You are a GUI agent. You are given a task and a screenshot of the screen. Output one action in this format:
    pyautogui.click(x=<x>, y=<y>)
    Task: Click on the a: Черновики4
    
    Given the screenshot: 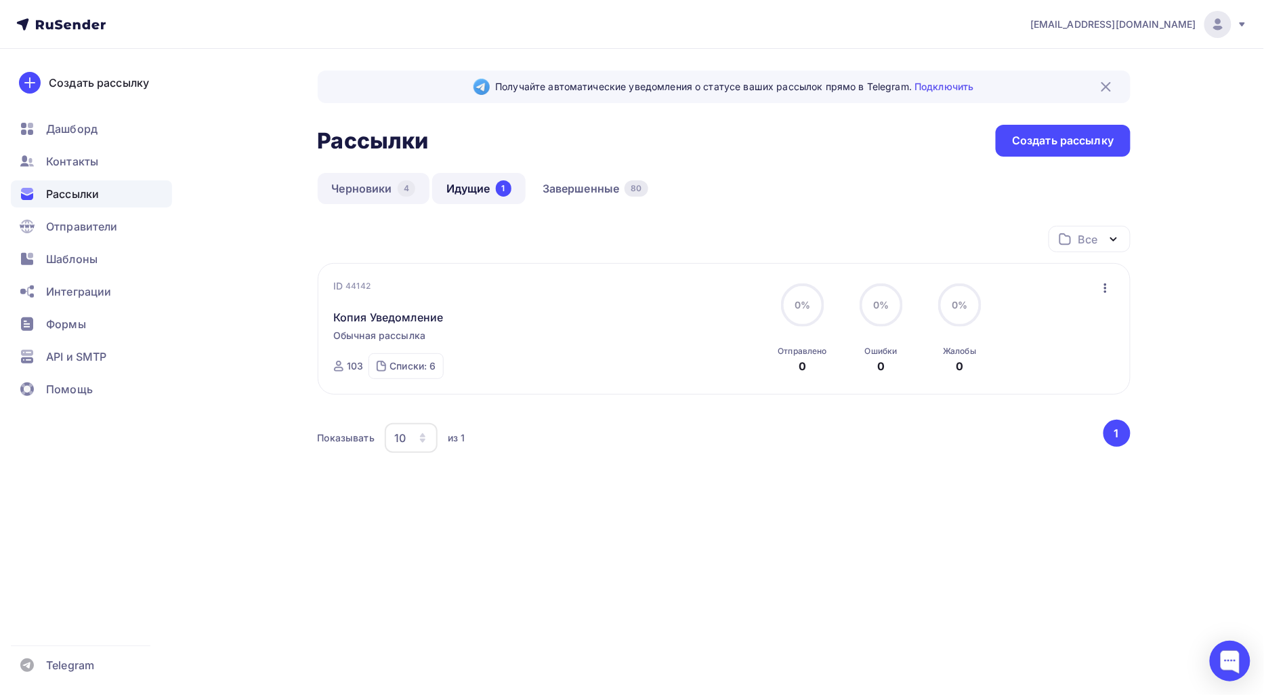 What is the action you would take?
    pyautogui.click(x=373, y=188)
    